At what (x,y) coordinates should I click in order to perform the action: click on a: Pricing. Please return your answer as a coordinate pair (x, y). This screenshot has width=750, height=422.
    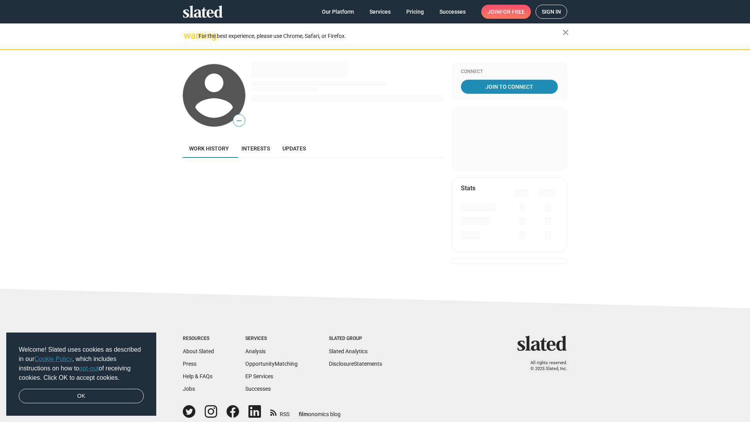
    Looking at the image, I should click on (415, 12).